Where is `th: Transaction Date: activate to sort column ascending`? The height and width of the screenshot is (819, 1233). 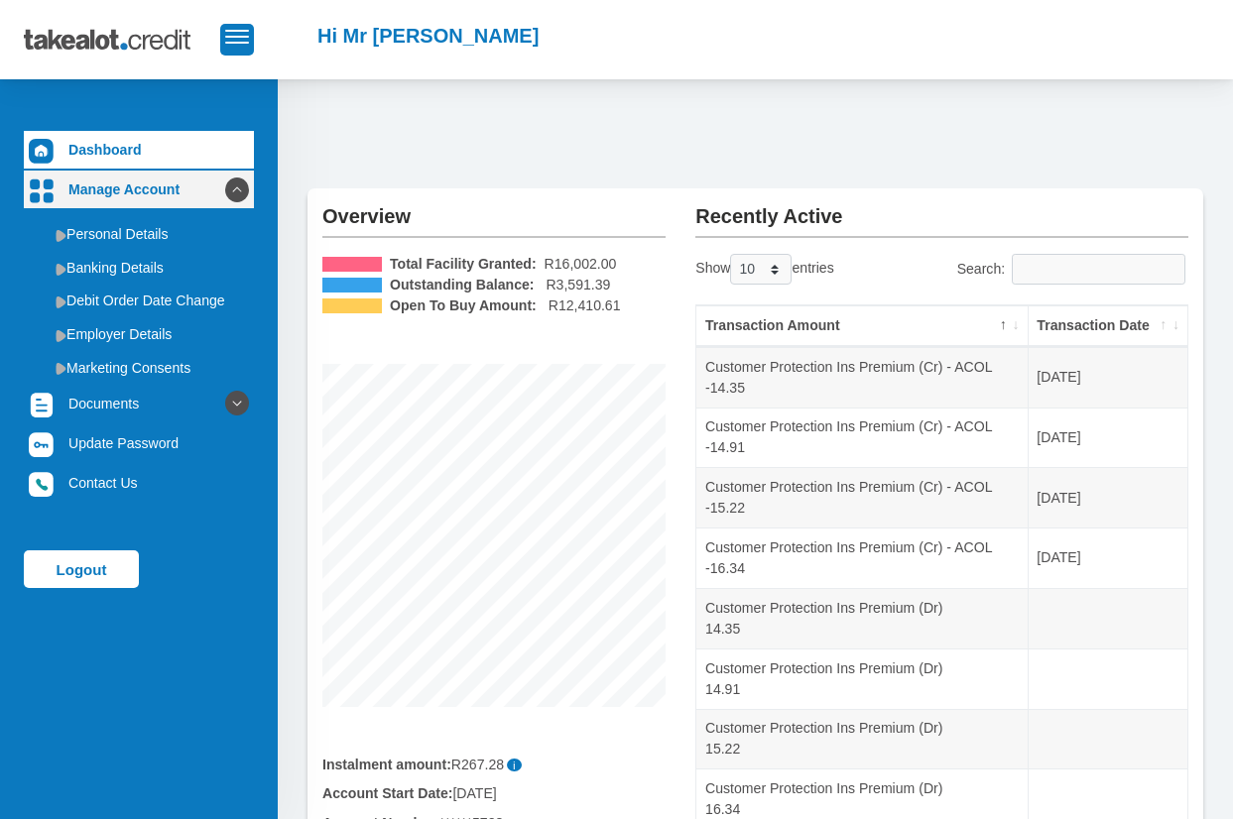
th: Transaction Date: activate to sort column ascending is located at coordinates (1108, 326).